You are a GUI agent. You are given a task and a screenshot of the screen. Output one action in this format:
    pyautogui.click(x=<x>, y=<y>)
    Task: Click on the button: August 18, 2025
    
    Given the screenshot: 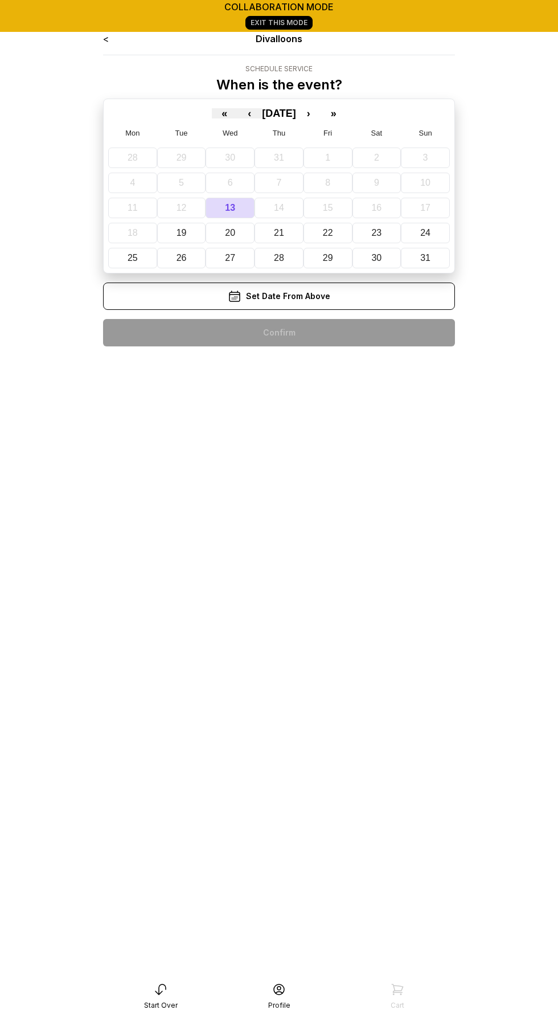 What is the action you would take?
    pyautogui.click(x=133, y=233)
    